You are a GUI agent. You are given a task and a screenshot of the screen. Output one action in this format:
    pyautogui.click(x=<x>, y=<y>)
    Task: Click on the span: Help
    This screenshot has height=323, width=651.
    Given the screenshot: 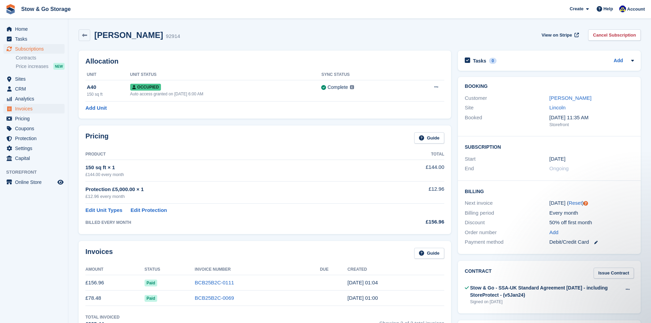 What is the action you would take?
    pyautogui.click(x=609, y=9)
    